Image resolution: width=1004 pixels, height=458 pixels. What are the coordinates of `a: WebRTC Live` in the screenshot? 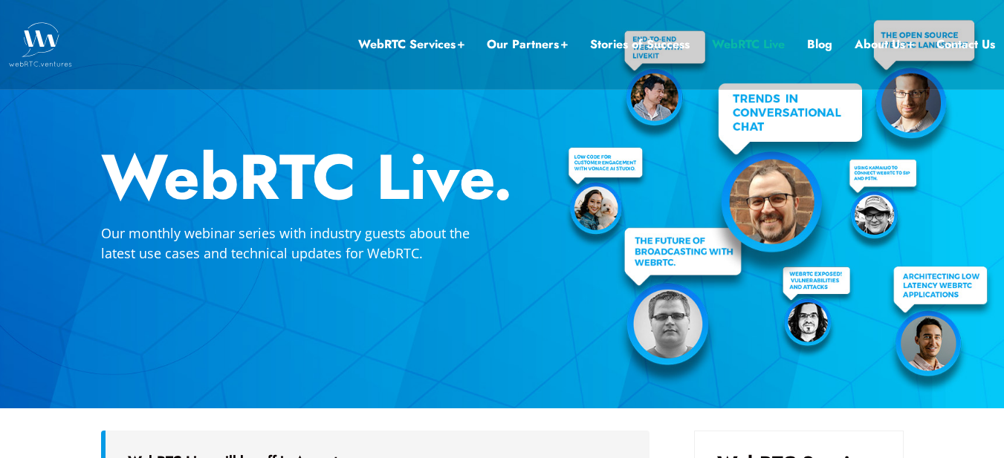 It's located at (748, 45).